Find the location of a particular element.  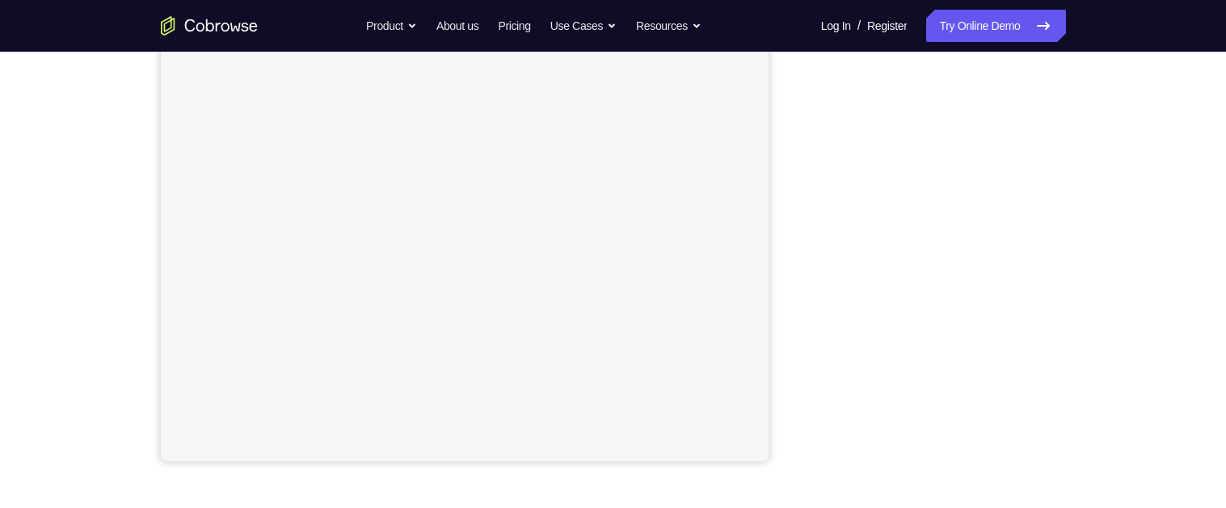

button: Resources is located at coordinates (668, 26).